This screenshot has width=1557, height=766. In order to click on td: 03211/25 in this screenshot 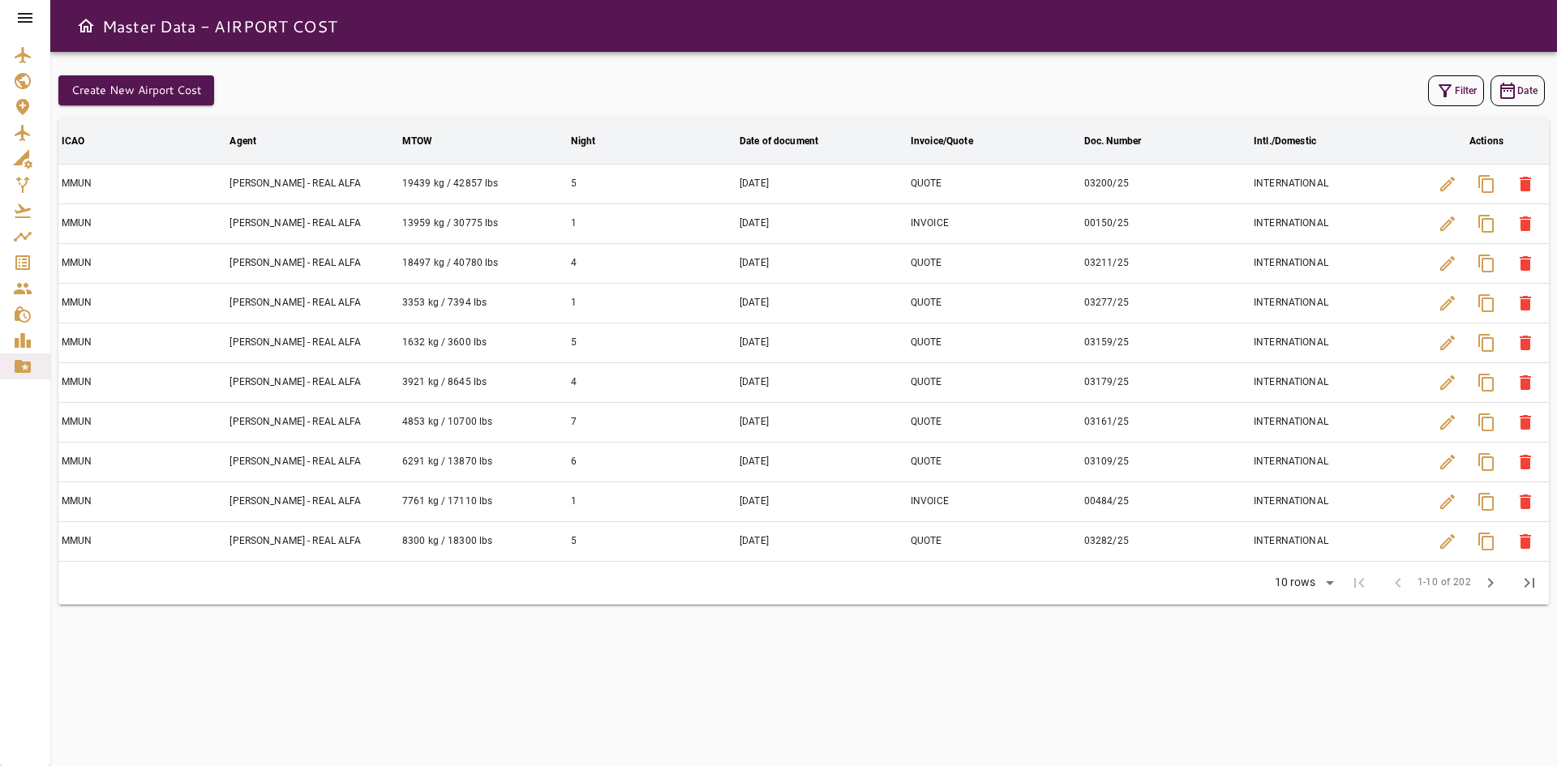, I will do `click(1165, 263)`.